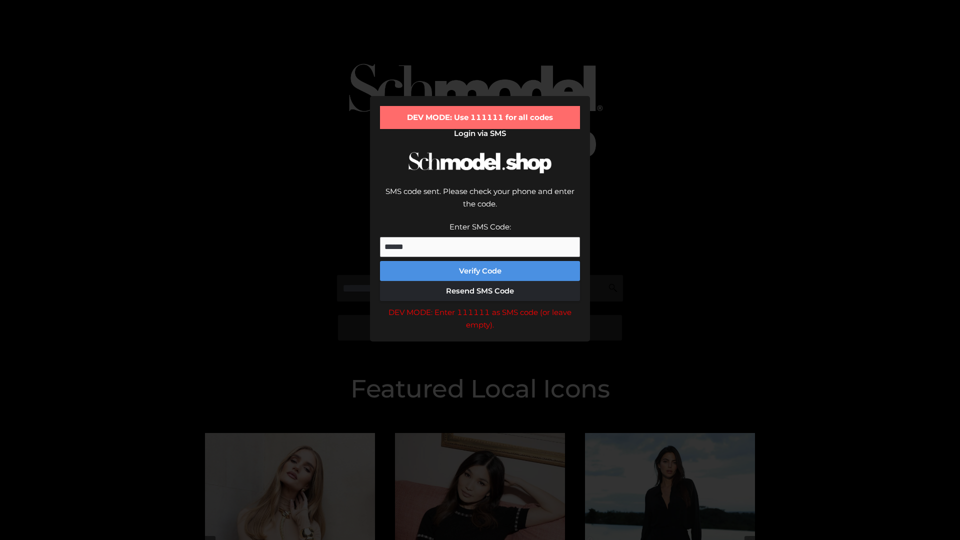 This screenshot has width=960, height=540. What do you see at coordinates (480, 118) in the screenshot?
I see `div: DEV MODE: Use 111111 for all codes` at bounding box center [480, 118].